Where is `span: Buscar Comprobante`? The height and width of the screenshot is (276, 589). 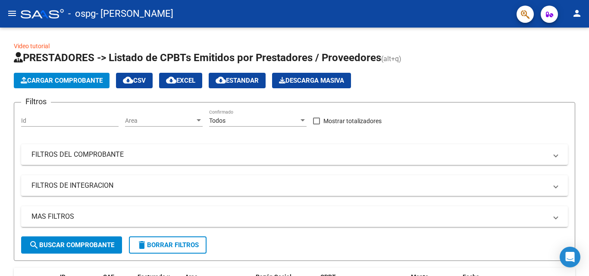 span: Buscar Comprobante is located at coordinates (72, 245).